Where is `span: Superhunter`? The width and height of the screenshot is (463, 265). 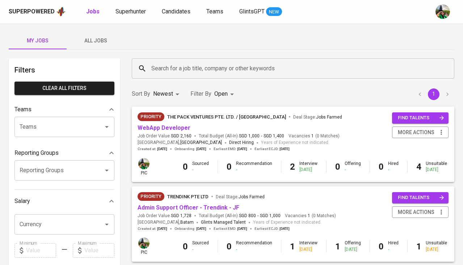 span: Superhunter is located at coordinates (131, 11).